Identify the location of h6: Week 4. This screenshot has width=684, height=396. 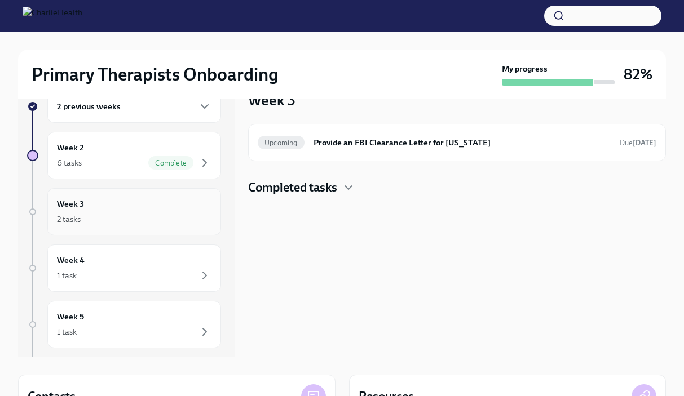
(70, 260).